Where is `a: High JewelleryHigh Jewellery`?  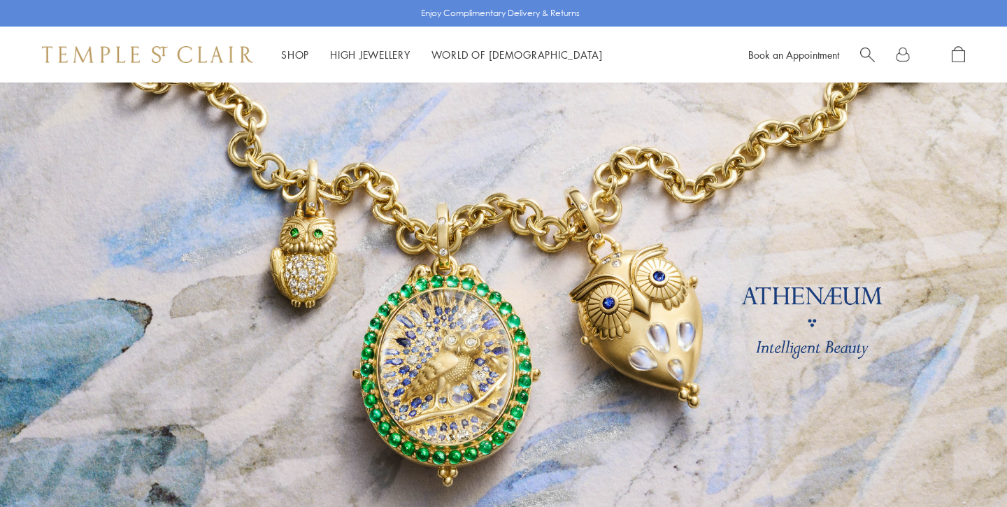
a: High JewelleryHigh Jewellery is located at coordinates (370, 55).